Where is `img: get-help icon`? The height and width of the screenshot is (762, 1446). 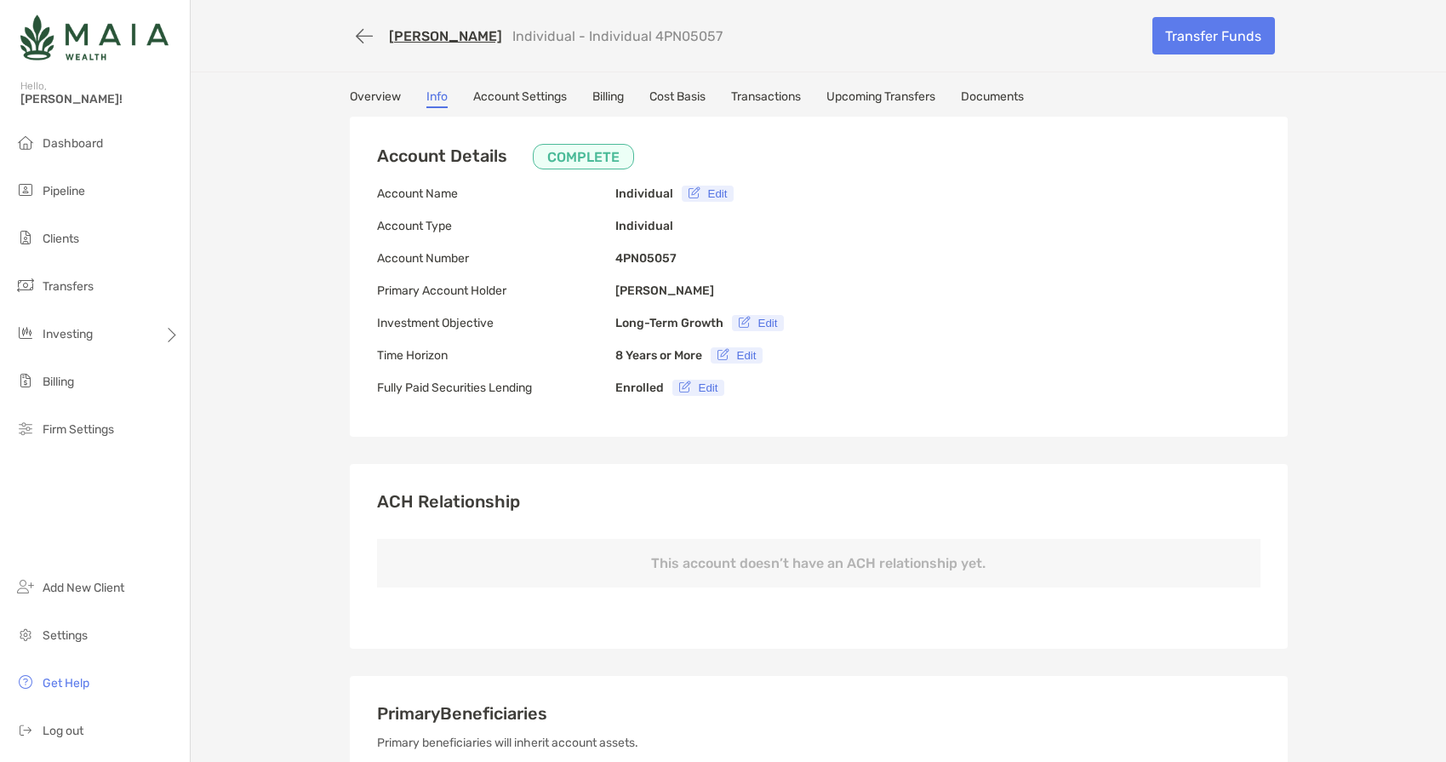 img: get-help icon is located at coordinates (26, 682).